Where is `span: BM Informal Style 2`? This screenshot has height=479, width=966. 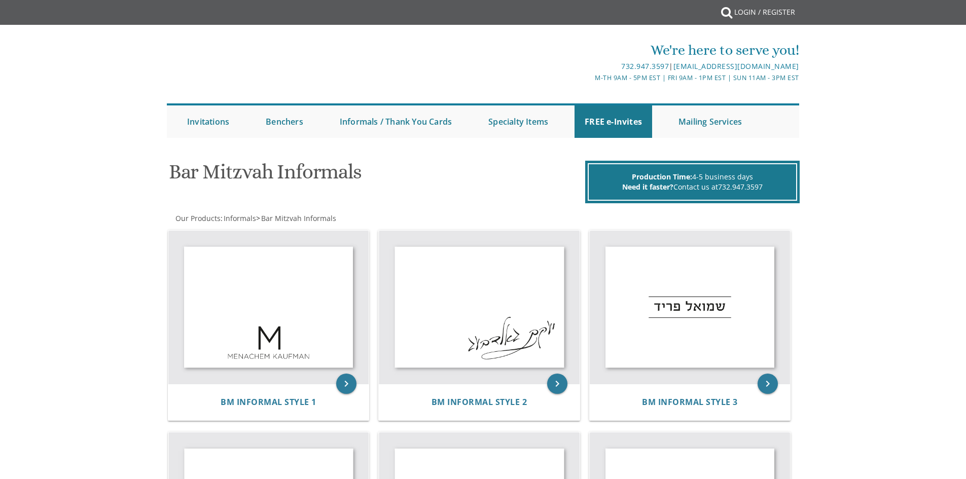
span: BM Informal Style 2 is located at coordinates (479, 402).